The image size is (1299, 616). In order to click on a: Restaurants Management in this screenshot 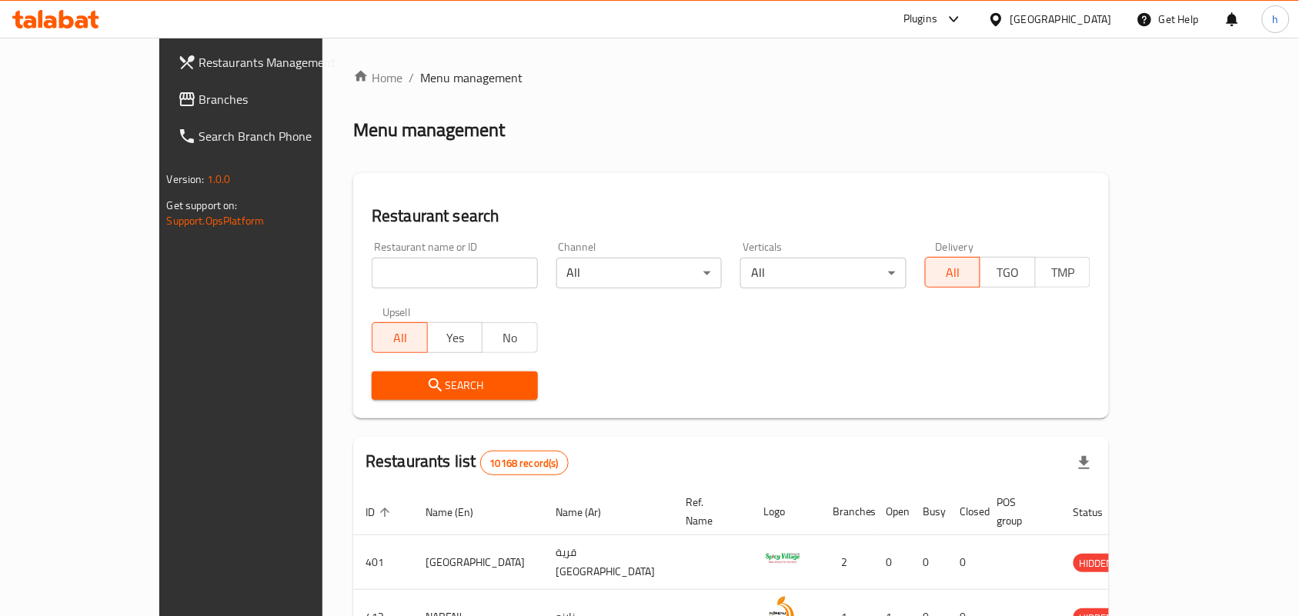, I will do `click(271, 62)`.